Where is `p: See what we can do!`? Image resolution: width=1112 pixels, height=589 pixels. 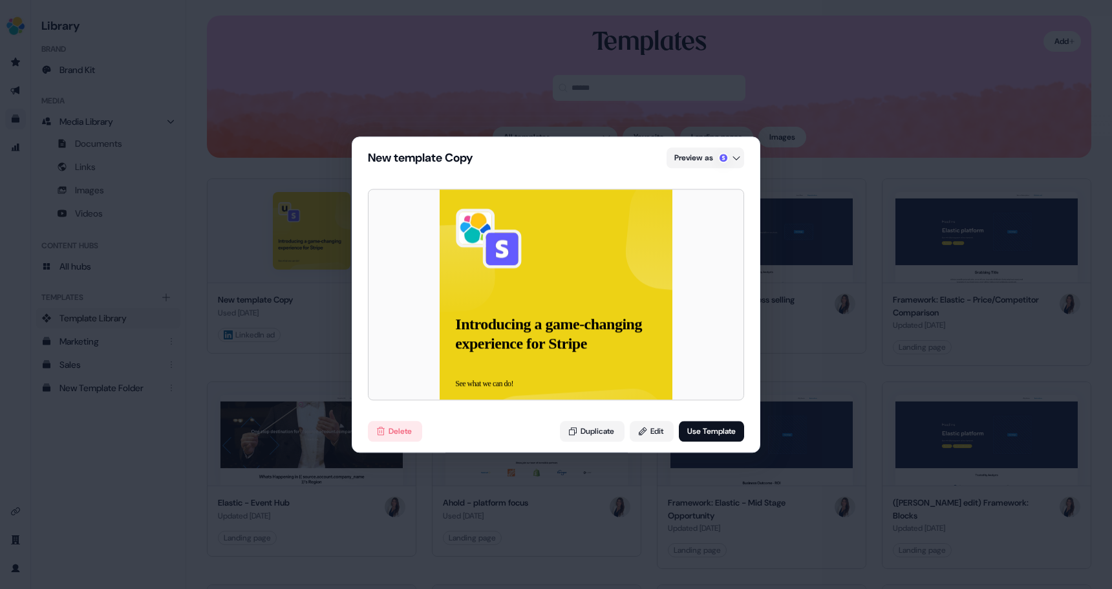 p: See what we can do! is located at coordinates (555, 384).